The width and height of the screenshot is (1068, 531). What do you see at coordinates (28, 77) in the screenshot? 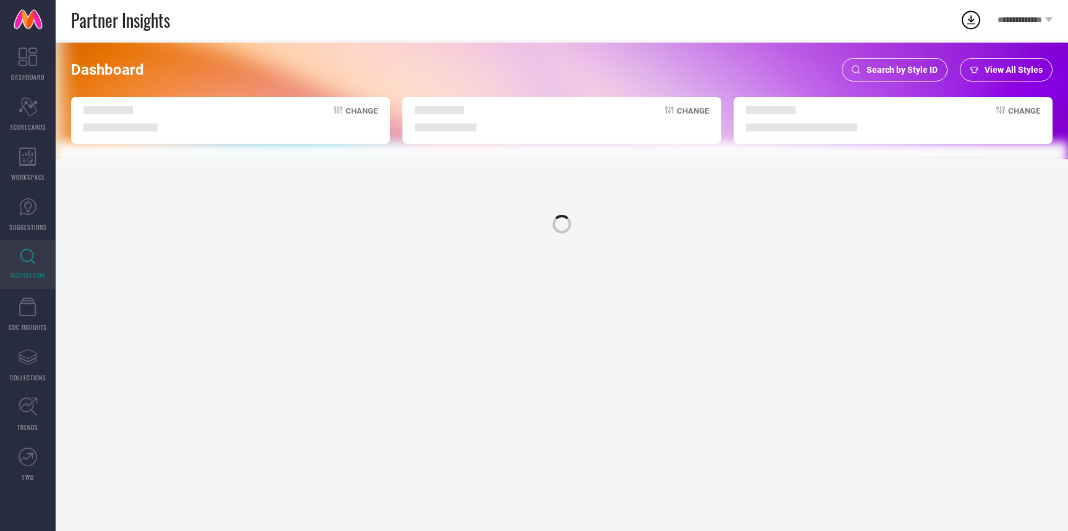
I see `span: DASHBOARD` at bounding box center [28, 77].